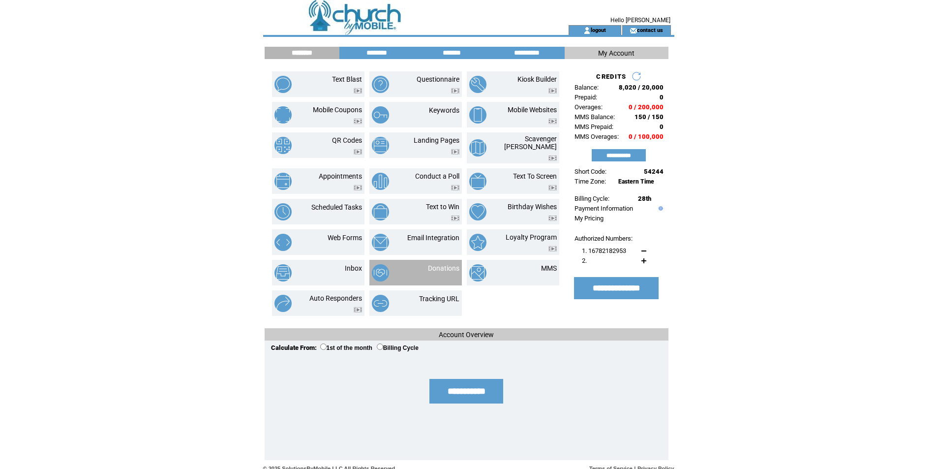 The image size is (937, 469). Describe the element at coordinates (478, 115) in the screenshot. I see `img: mobile-websites.png` at that location.